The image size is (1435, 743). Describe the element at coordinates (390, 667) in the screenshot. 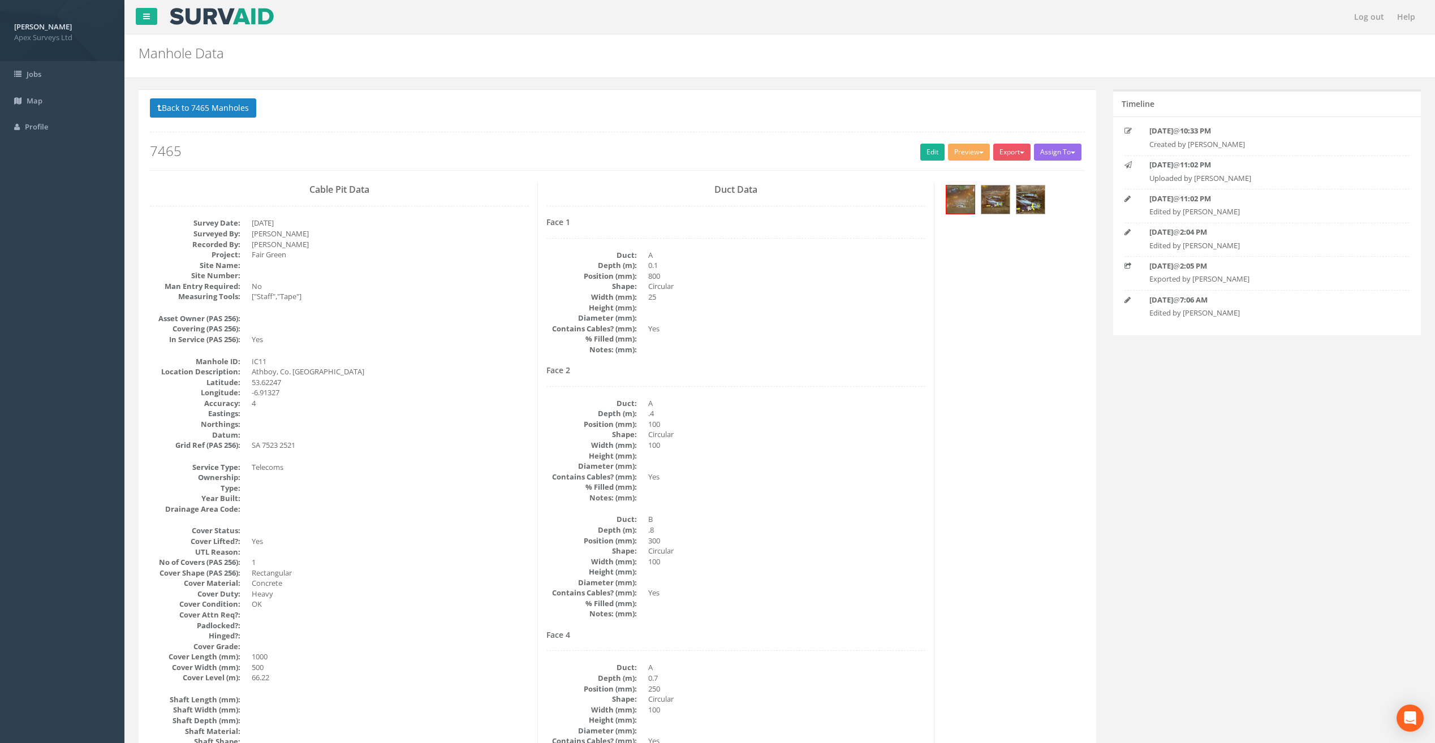

I see `dd: 500` at that location.